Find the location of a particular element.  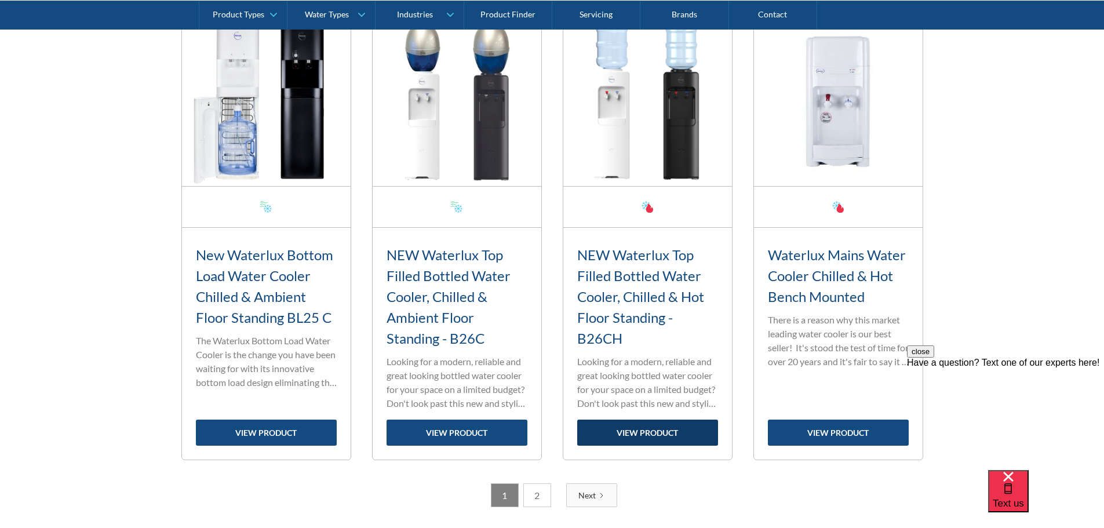

a: 2 is located at coordinates (537, 495).